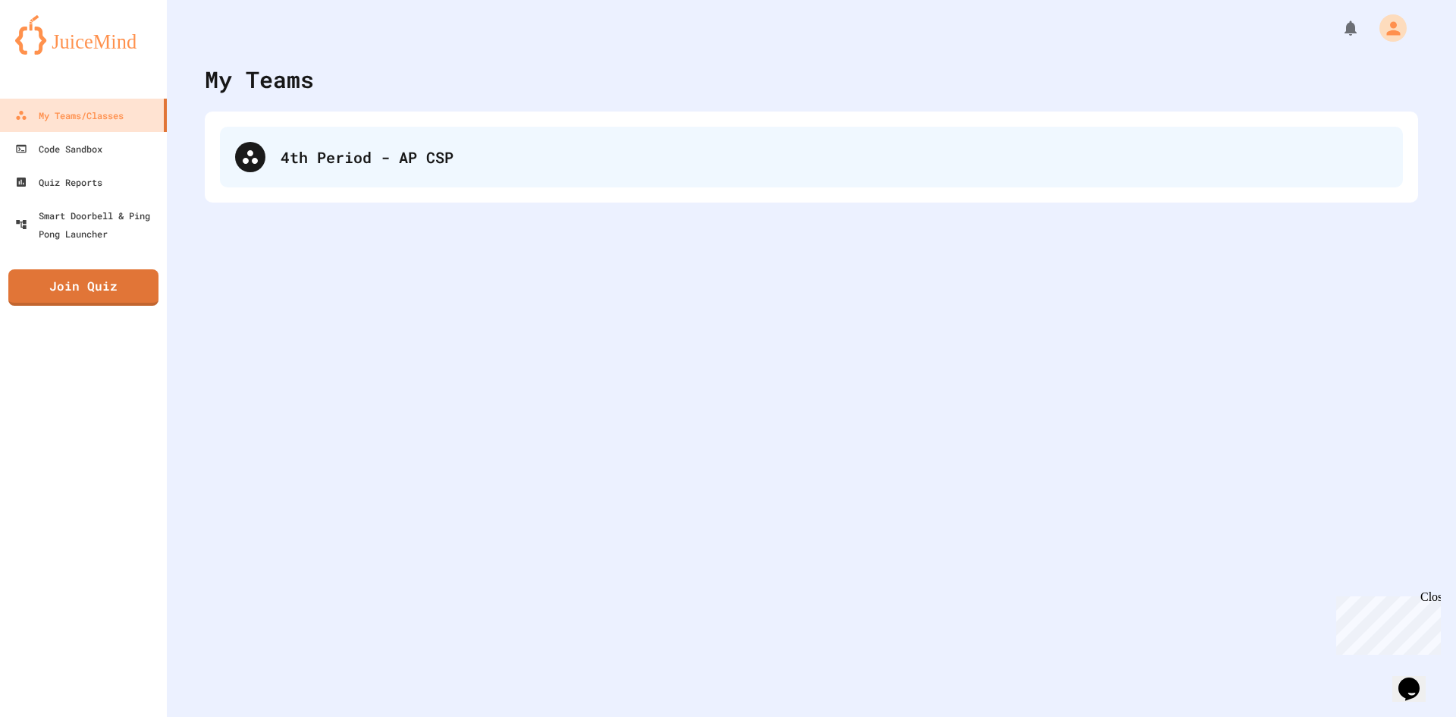 The height and width of the screenshot is (717, 1456). What do you see at coordinates (83, 287) in the screenshot?
I see `a: Join Quiz` at bounding box center [83, 287].